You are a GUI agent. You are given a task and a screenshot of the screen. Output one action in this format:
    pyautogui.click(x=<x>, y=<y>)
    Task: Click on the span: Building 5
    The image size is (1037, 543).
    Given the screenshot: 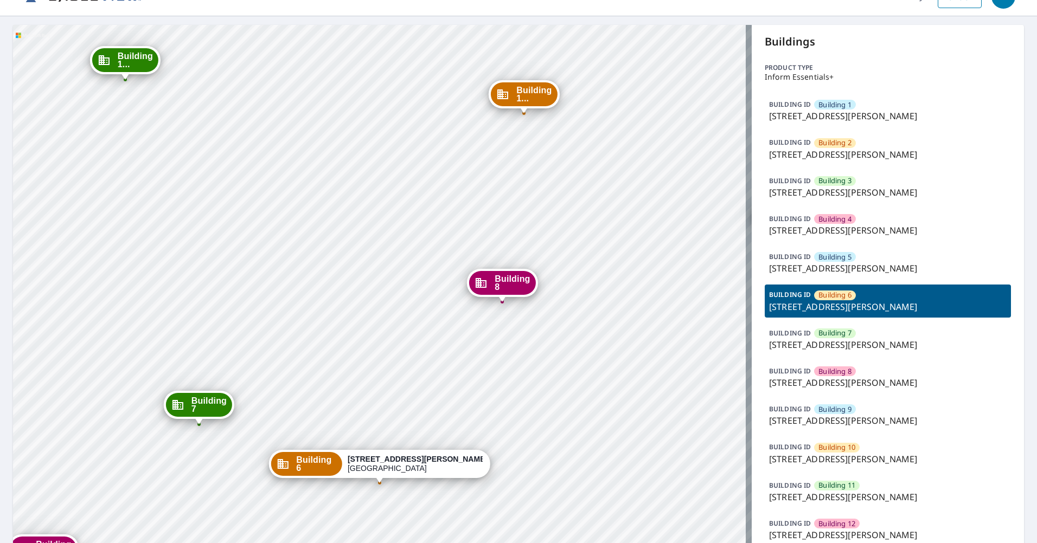 What is the action you would take?
    pyautogui.click(x=835, y=257)
    